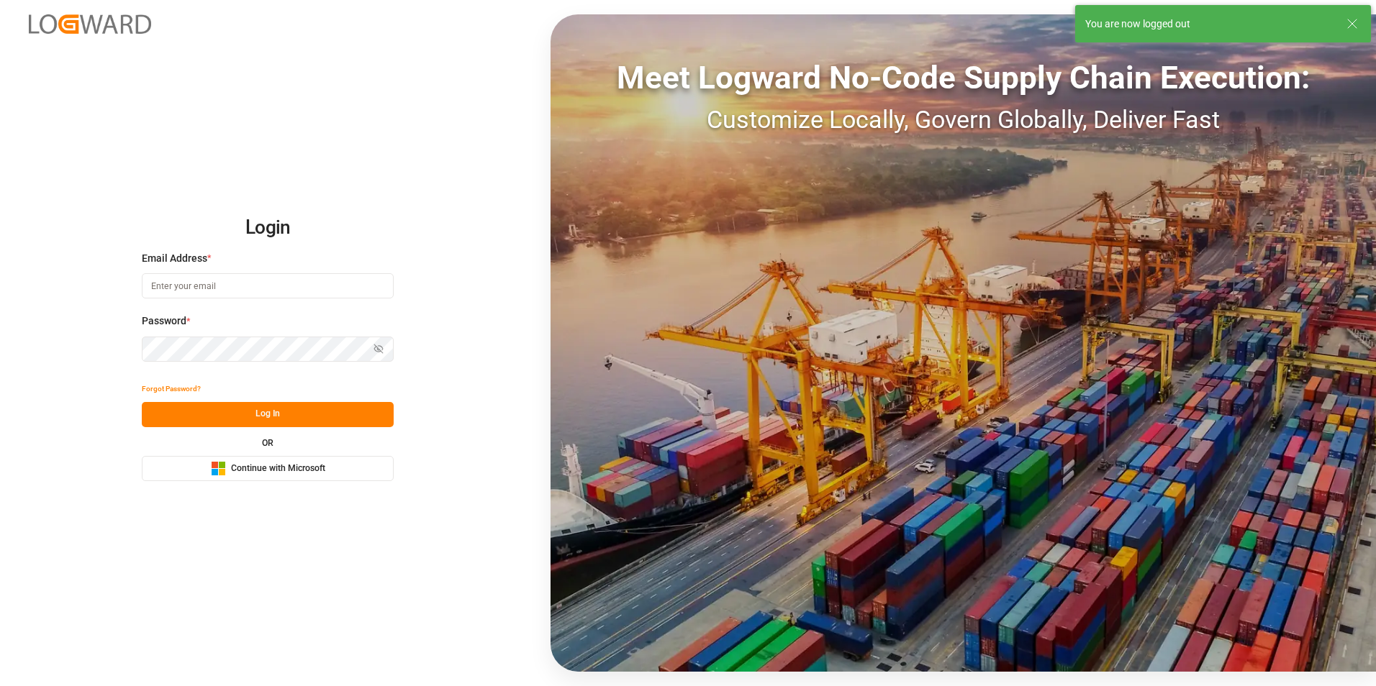  I want to click on span: Password, so click(164, 321).